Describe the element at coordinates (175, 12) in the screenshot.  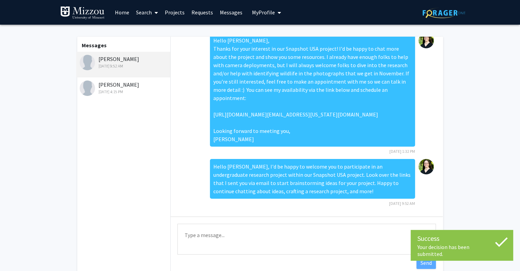
I see `a: Projects` at that location.